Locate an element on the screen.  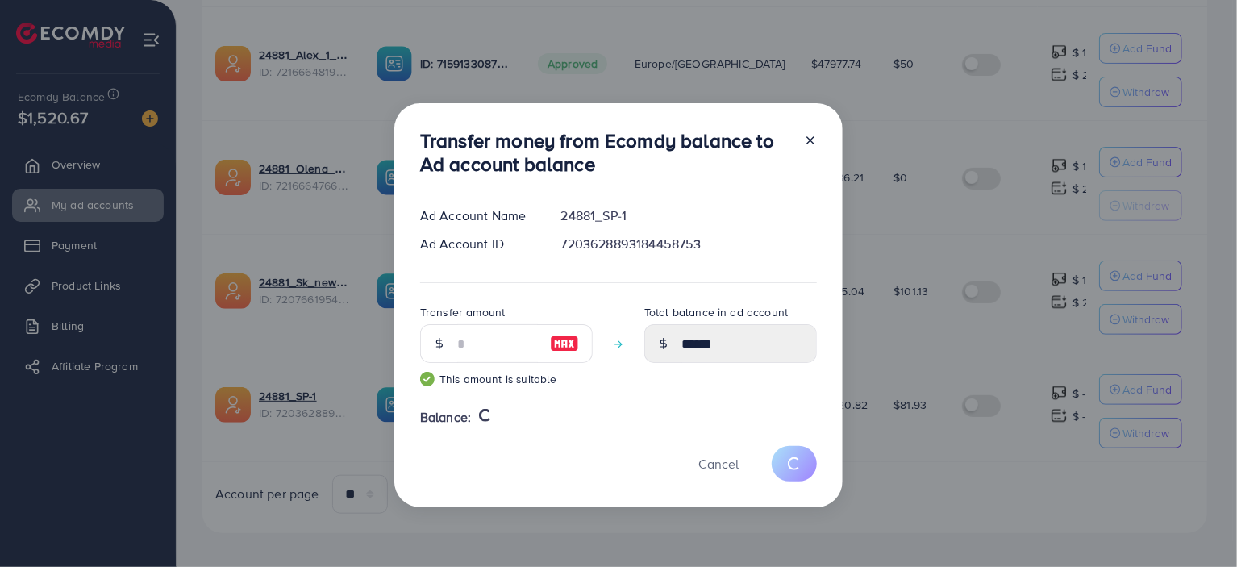
div: Ad Account Name is located at coordinates (478, 215).